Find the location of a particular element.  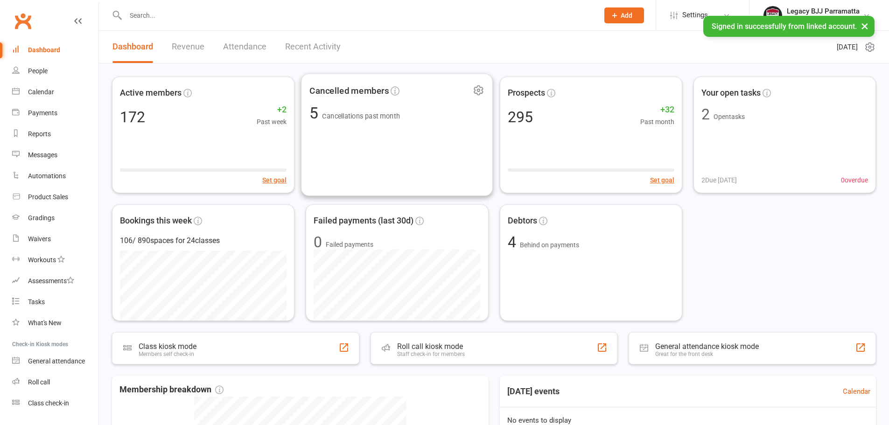

span: Your open tasks is located at coordinates (731, 93).